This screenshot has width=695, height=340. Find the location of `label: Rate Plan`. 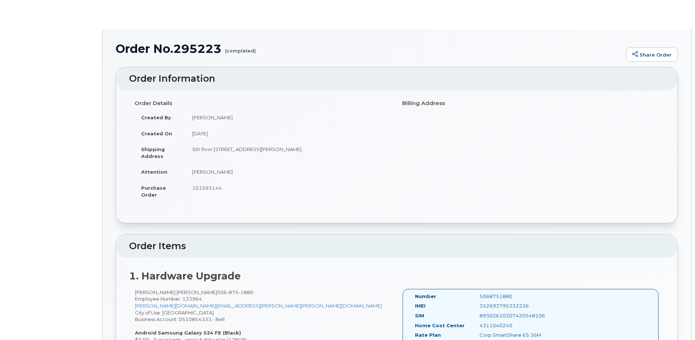

label: Rate Plan is located at coordinates (428, 335).